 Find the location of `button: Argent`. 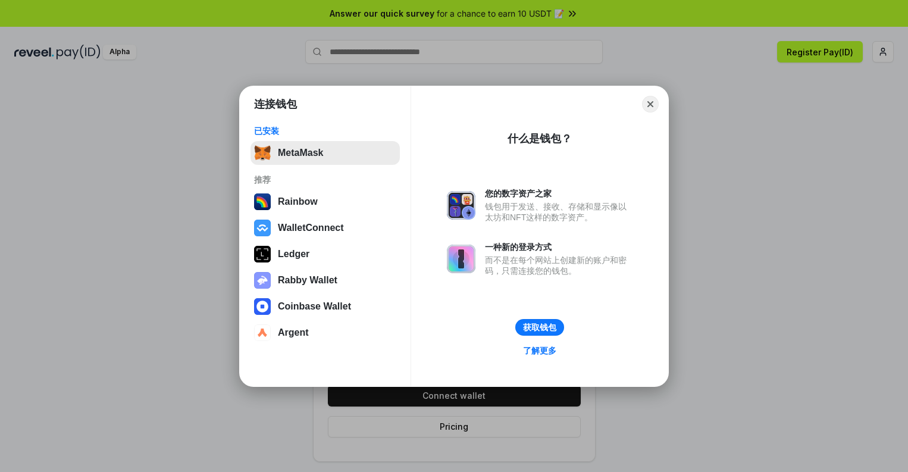

button: Argent is located at coordinates (325, 333).